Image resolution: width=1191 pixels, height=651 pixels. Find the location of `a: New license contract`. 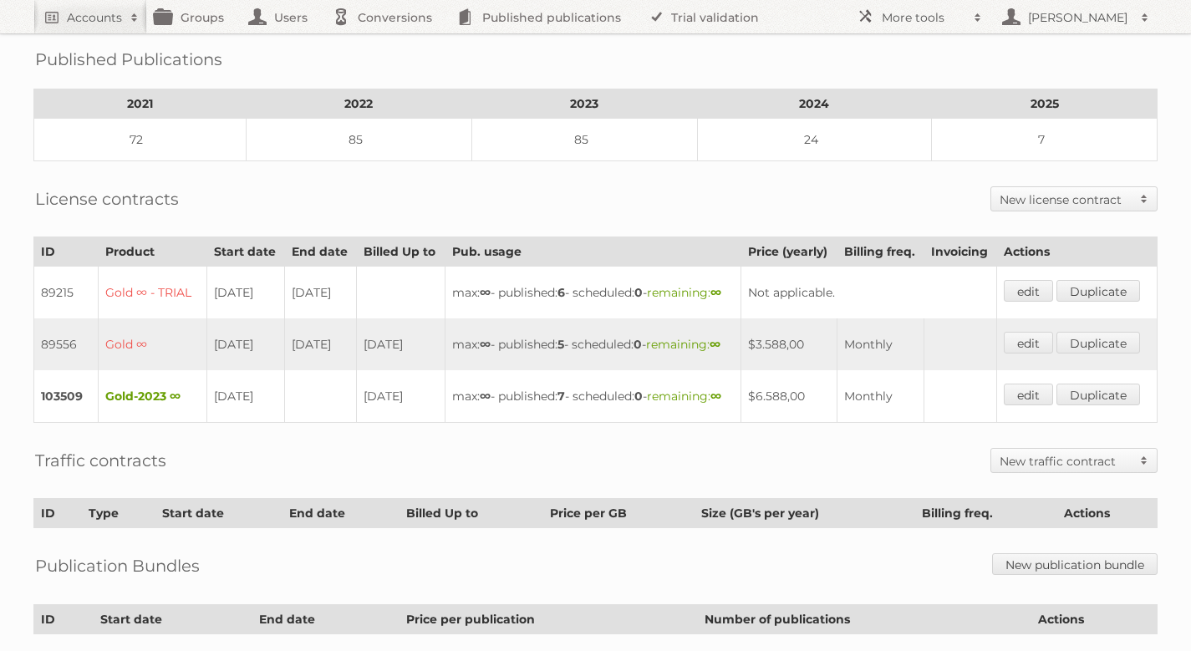

a: New license contract is located at coordinates (1074, 199).